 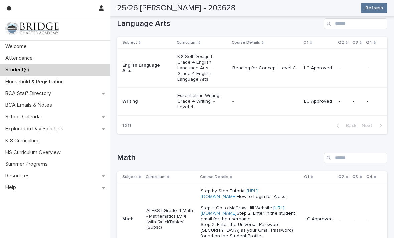 I want to click on p: Welcome, so click(x=17, y=46).